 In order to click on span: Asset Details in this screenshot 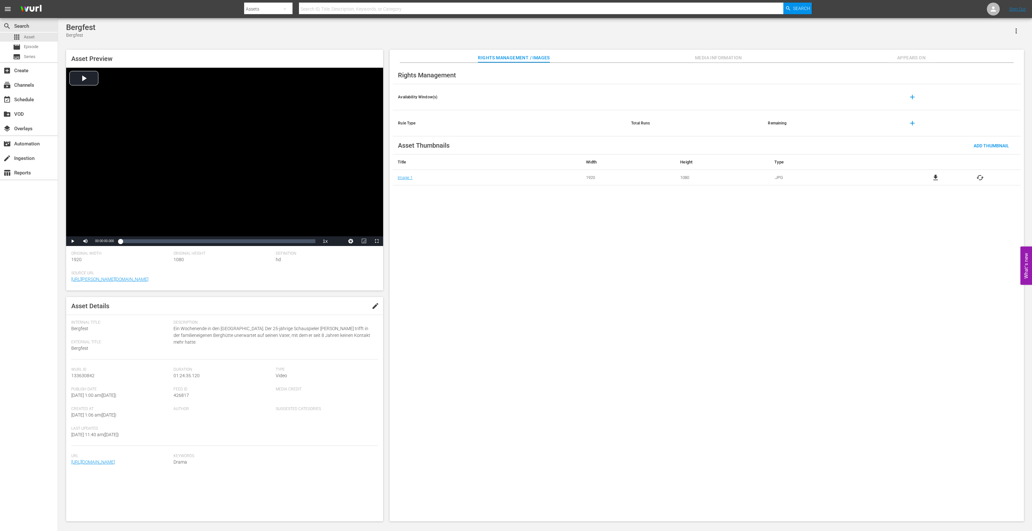, I will do `click(90, 306)`.